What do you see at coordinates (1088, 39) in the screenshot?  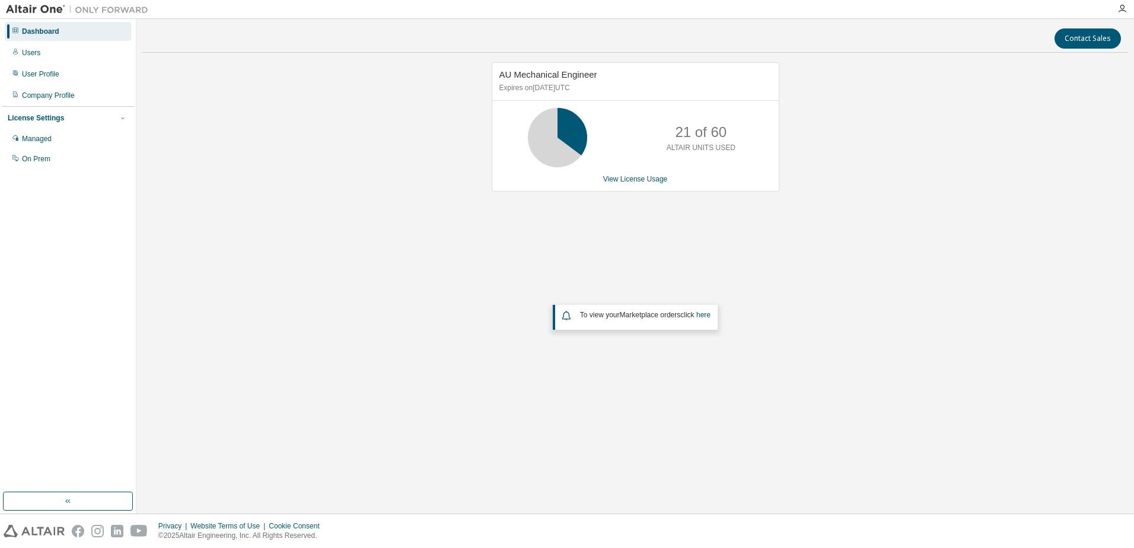 I see `button: Contact Sales` at bounding box center [1088, 39].